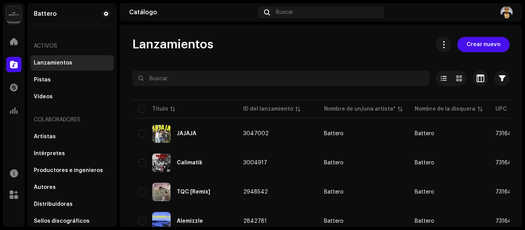 The width and height of the screenshot is (525, 230). I want to click on img: b1ae6182-1a93-4c68-8afd-6ae844251025, so click(161, 134).